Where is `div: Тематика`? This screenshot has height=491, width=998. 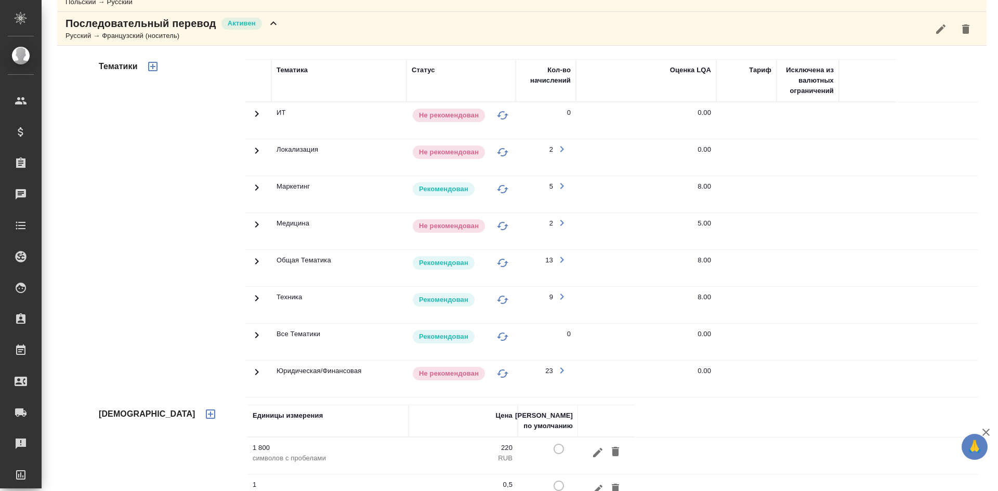
div: Тематика is located at coordinates (292, 70).